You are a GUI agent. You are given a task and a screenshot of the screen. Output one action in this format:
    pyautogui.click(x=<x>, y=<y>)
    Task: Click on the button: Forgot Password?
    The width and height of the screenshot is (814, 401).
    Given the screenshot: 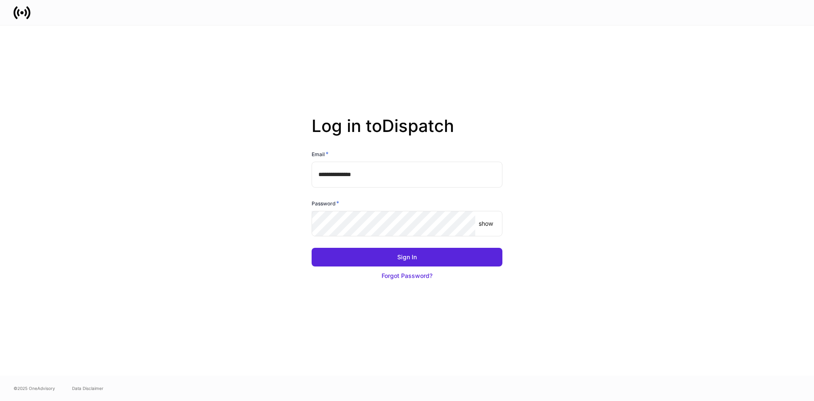 What is the action you would take?
    pyautogui.click(x=407, y=276)
    